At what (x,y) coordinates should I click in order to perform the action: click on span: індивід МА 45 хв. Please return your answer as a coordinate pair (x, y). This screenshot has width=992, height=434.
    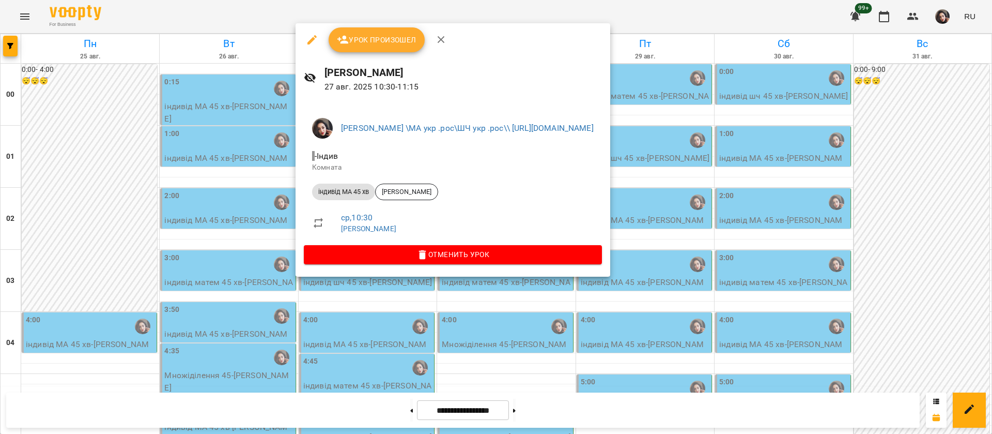
    Looking at the image, I should click on (344, 192).